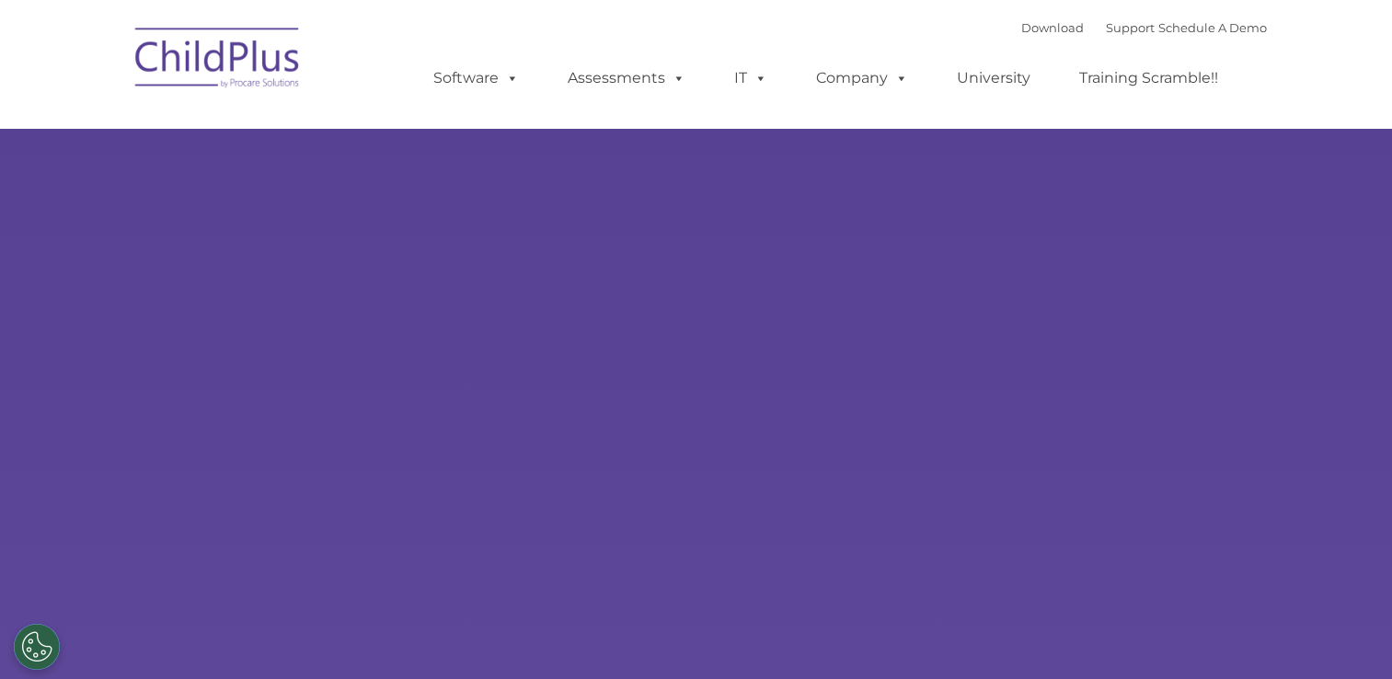 The width and height of the screenshot is (1392, 679). I want to click on img: ChildPlus by Procare Solutions, so click(218, 61).